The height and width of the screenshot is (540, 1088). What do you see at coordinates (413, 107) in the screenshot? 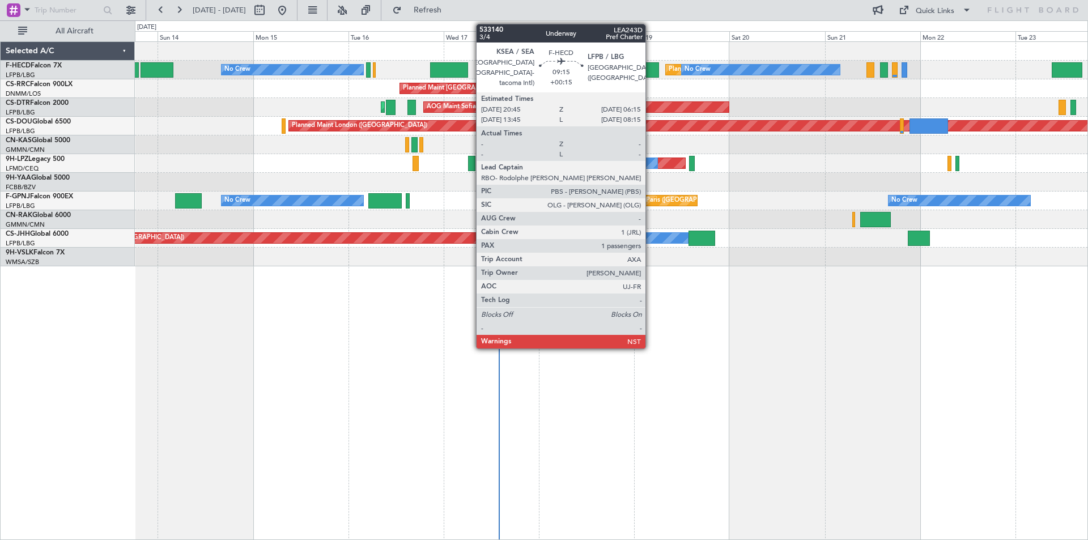
I see `div: Planned Maint Sofia` at bounding box center [413, 107].